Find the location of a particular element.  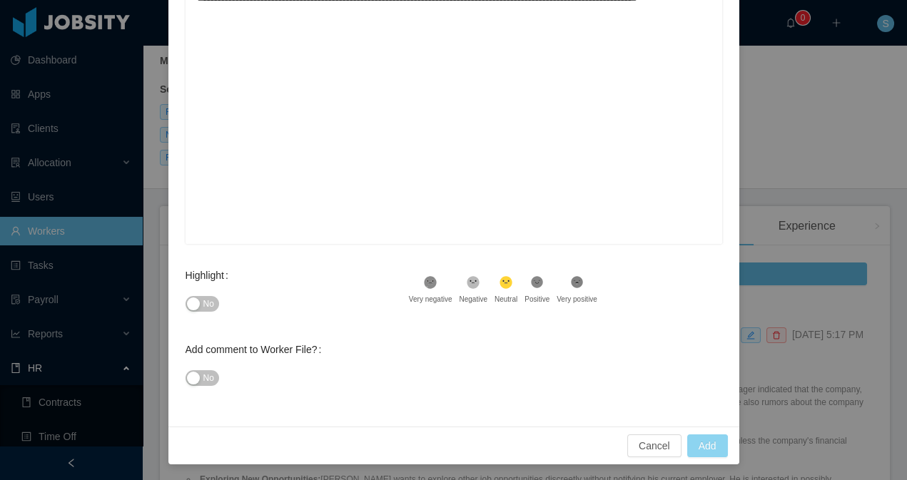

label: Add comment to Worker File? is located at coordinates (256, 350).